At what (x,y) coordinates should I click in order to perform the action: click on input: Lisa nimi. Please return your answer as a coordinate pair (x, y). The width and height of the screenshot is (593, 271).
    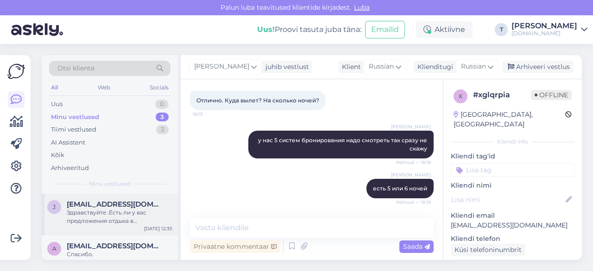
    Looking at the image, I should click on (508, 200).